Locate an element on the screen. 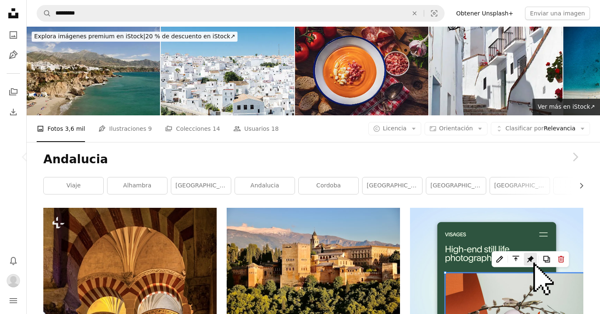 This screenshot has width=600, height=314. span: Explora imágenes premium en iStock | is located at coordinates (90, 36).